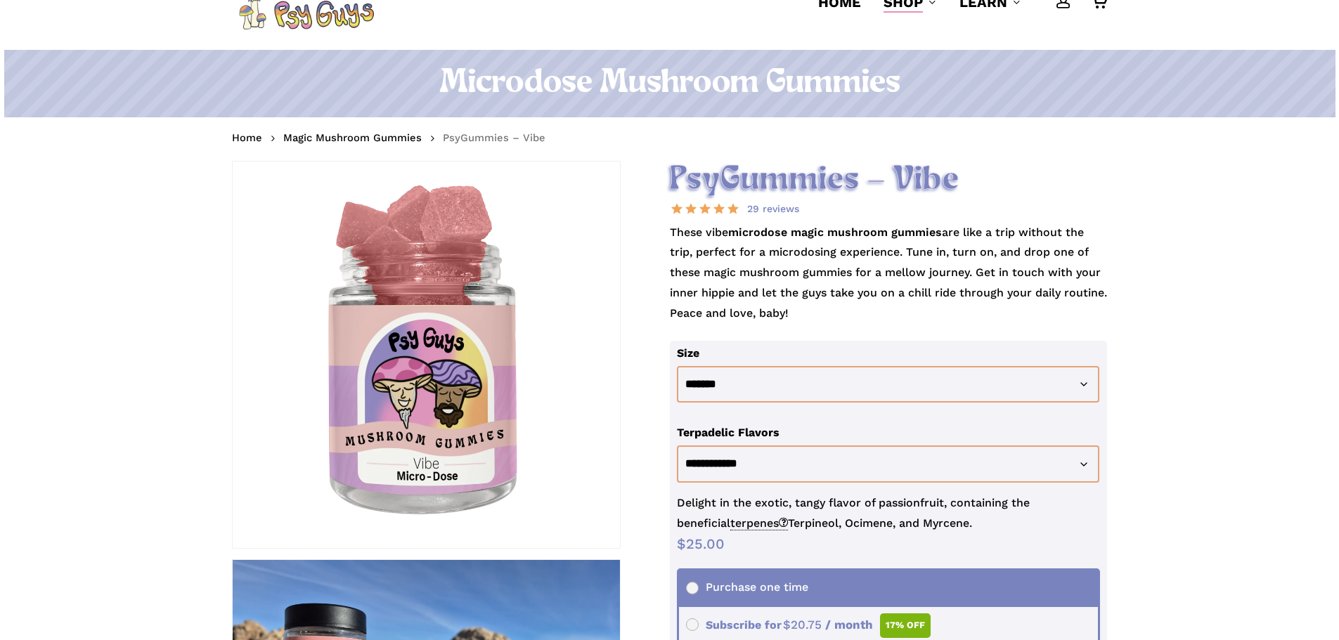 The width and height of the screenshot is (1339, 640). What do you see at coordinates (494, 138) in the screenshot?
I see `span: PsyGummies – Vibe` at bounding box center [494, 138].